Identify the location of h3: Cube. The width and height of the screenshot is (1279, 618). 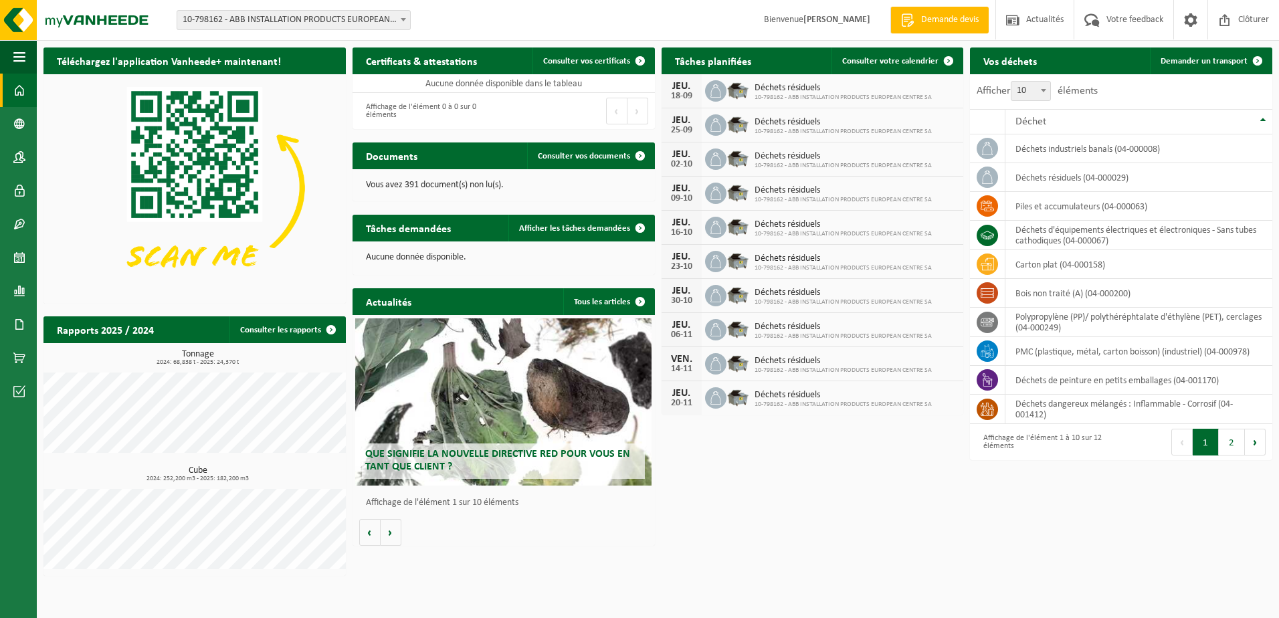
(198, 474).